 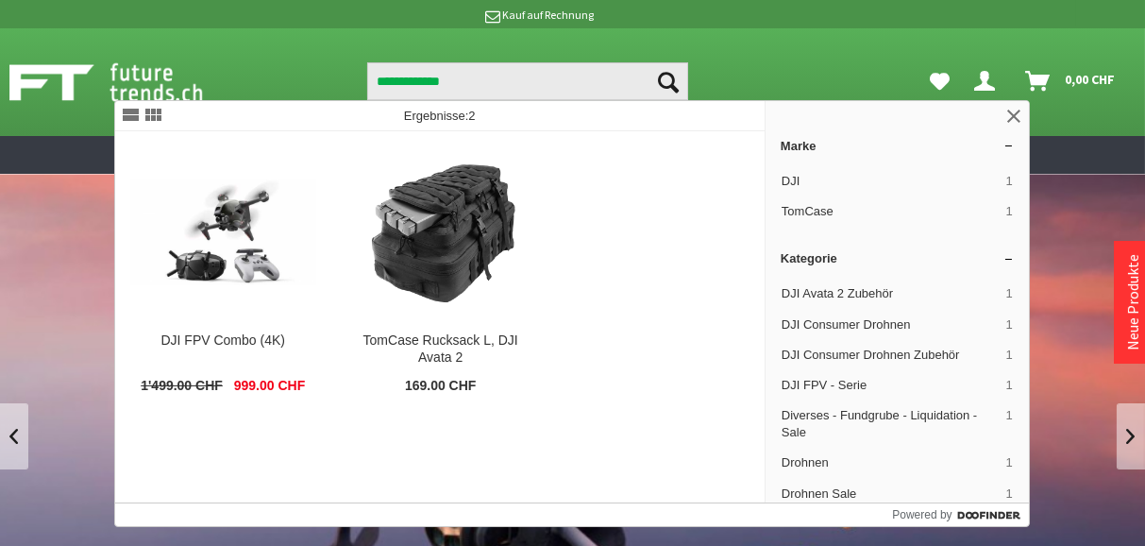 I want to click on span: Drohnen, so click(x=890, y=463).